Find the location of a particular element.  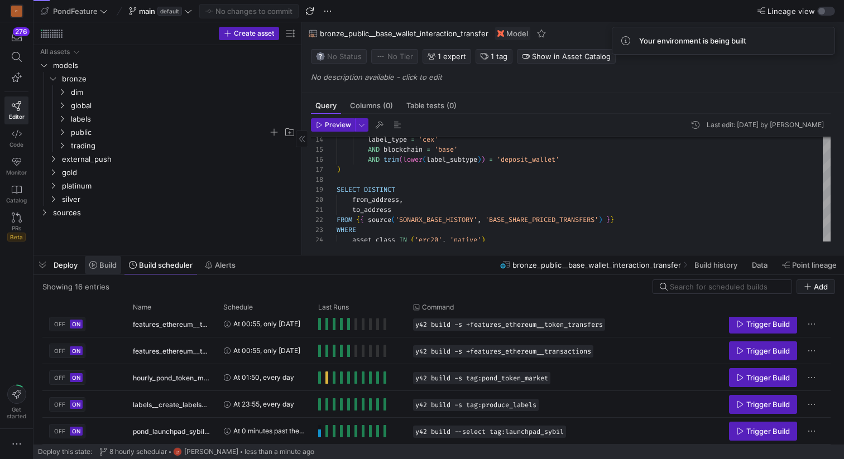

span: sources is located at coordinates (174, 213).